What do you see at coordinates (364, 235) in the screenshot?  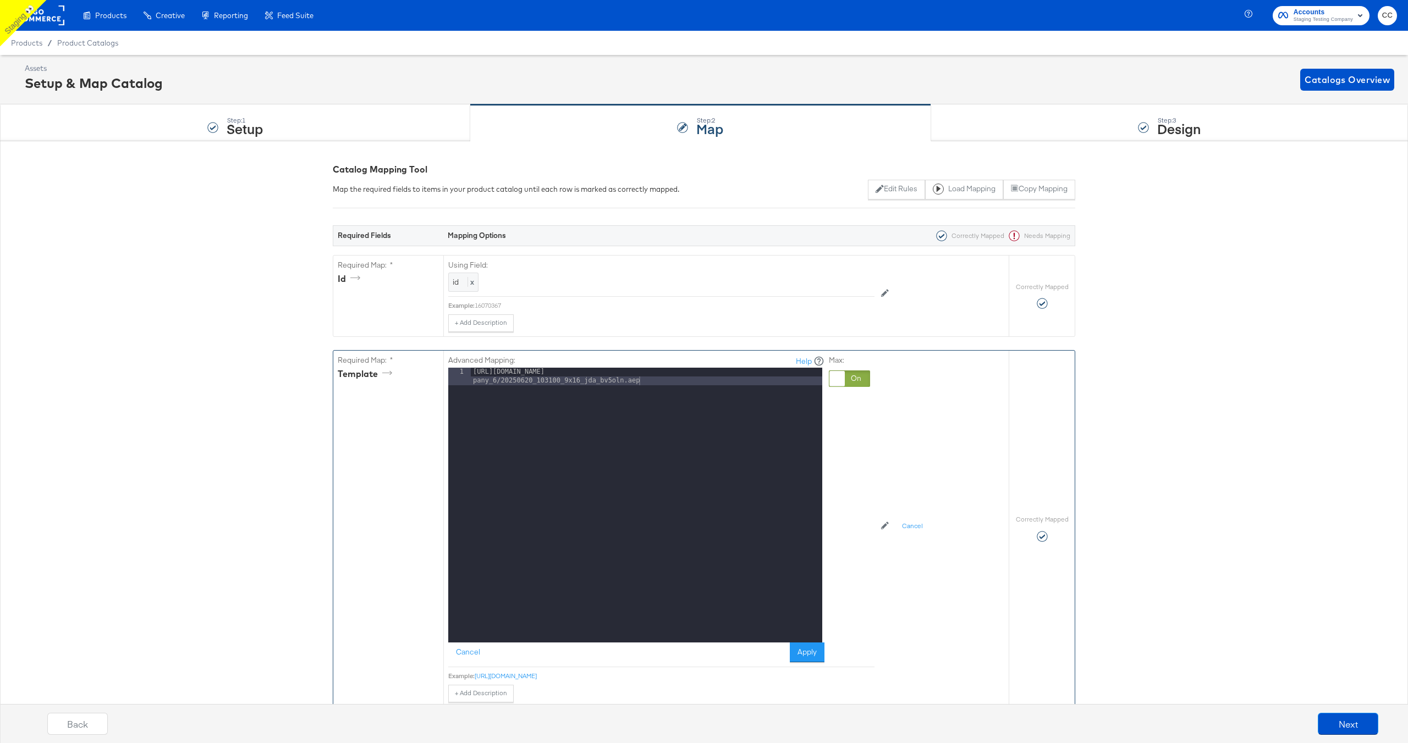 I see `strong: Required Fields` at bounding box center [364, 235].